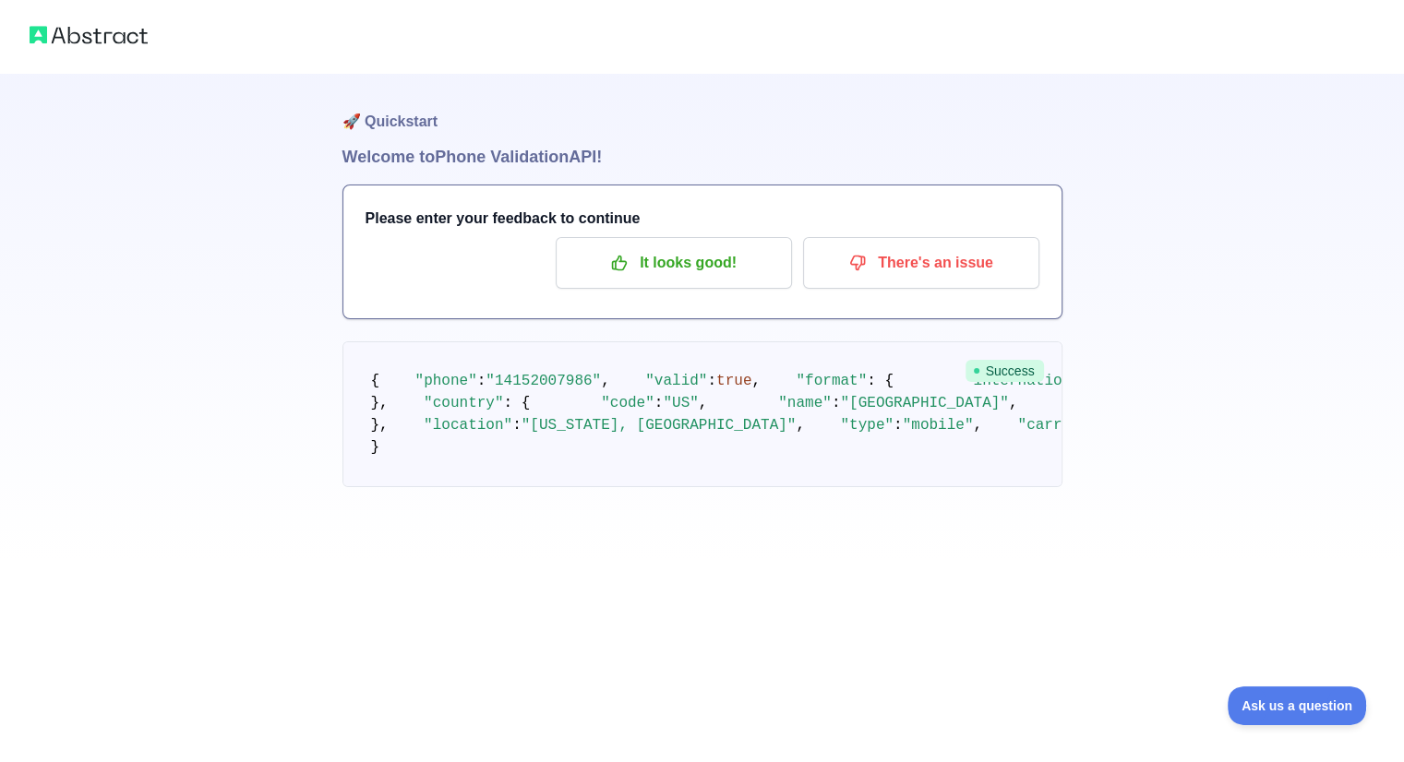 The height and width of the screenshot is (762, 1404). I want to click on span: "mobile", so click(938, 426).